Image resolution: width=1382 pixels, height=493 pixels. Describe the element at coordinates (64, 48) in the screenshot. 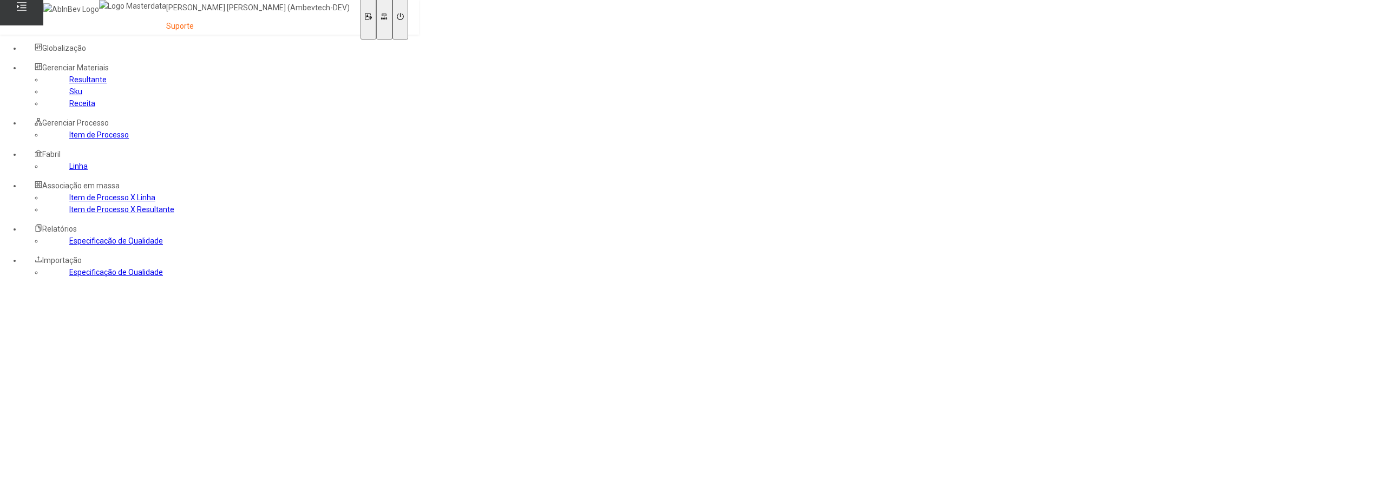

I see `span: Globalização` at that location.